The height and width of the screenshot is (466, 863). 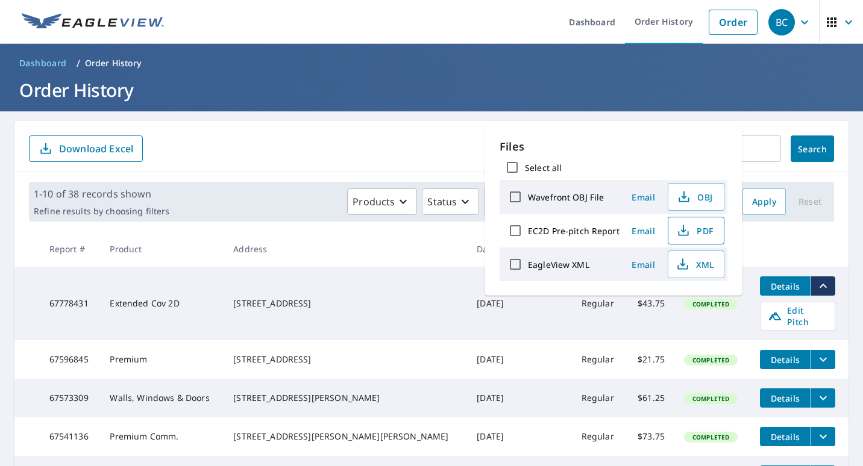 What do you see at coordinates (785, 360) in the screenshot?
I see `button: detailsBtn-67596845` at bounding box center [785, 360].